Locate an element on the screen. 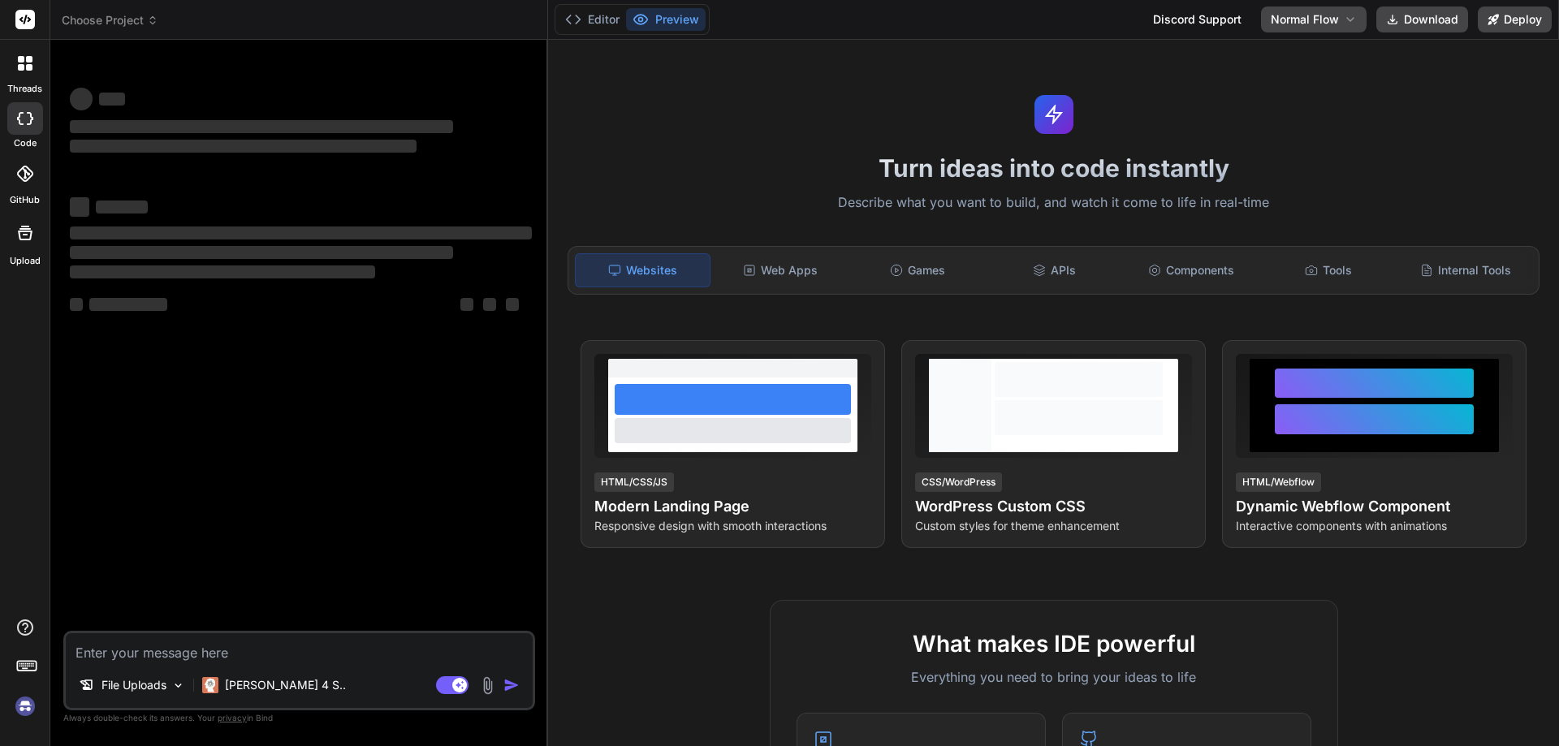  label: GitHub is located at coordinates (24, 200).